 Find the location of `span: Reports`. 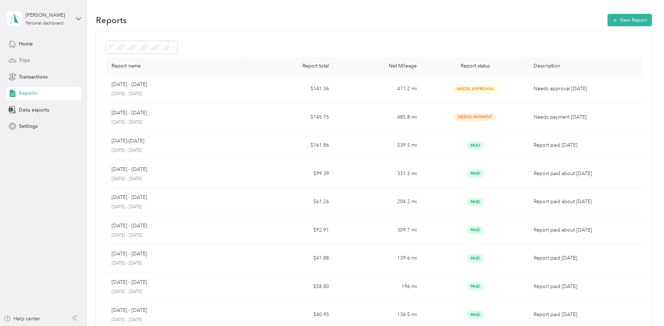

span: Reports is located at coordinates (28, 93).